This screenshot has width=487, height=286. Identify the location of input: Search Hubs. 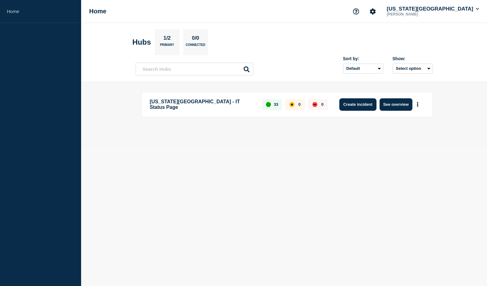
(195, 69).